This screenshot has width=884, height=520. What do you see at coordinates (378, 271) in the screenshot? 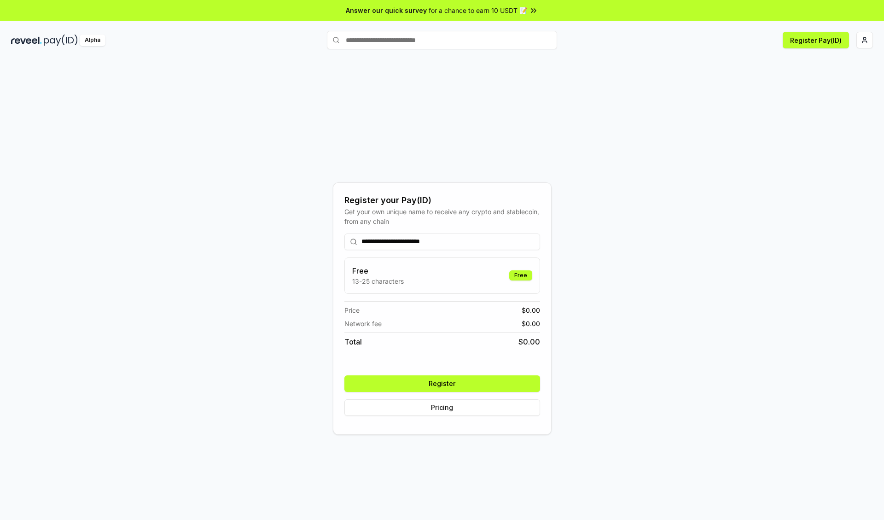
I see `h3: Free` at bounding box center [378, 271].